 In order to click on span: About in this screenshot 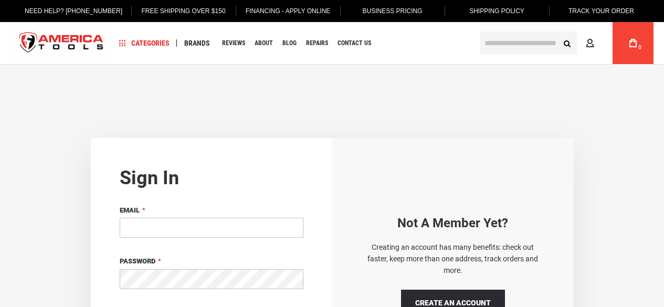, I will do `click(264, 43)`.